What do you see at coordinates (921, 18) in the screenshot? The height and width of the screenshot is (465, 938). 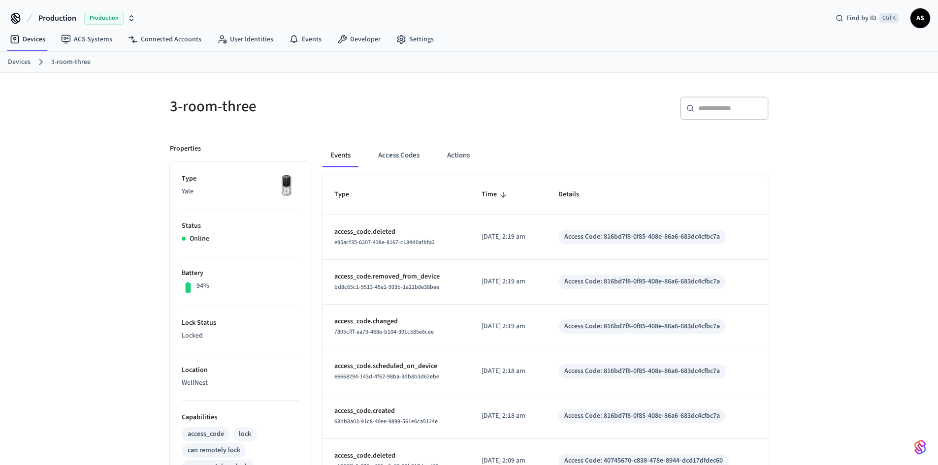 I see `span: AS` at bounding box center [921, 18].